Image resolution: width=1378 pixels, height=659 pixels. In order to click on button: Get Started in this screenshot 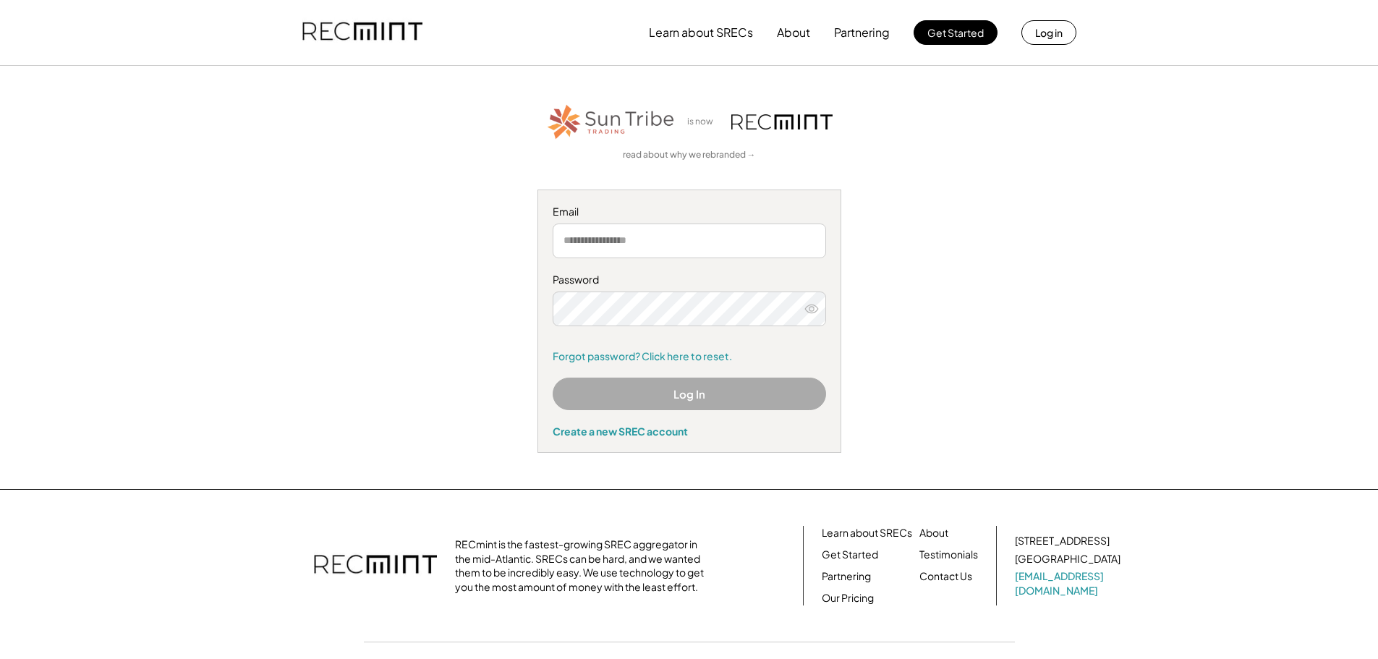, I will do `click(955, 33)`.